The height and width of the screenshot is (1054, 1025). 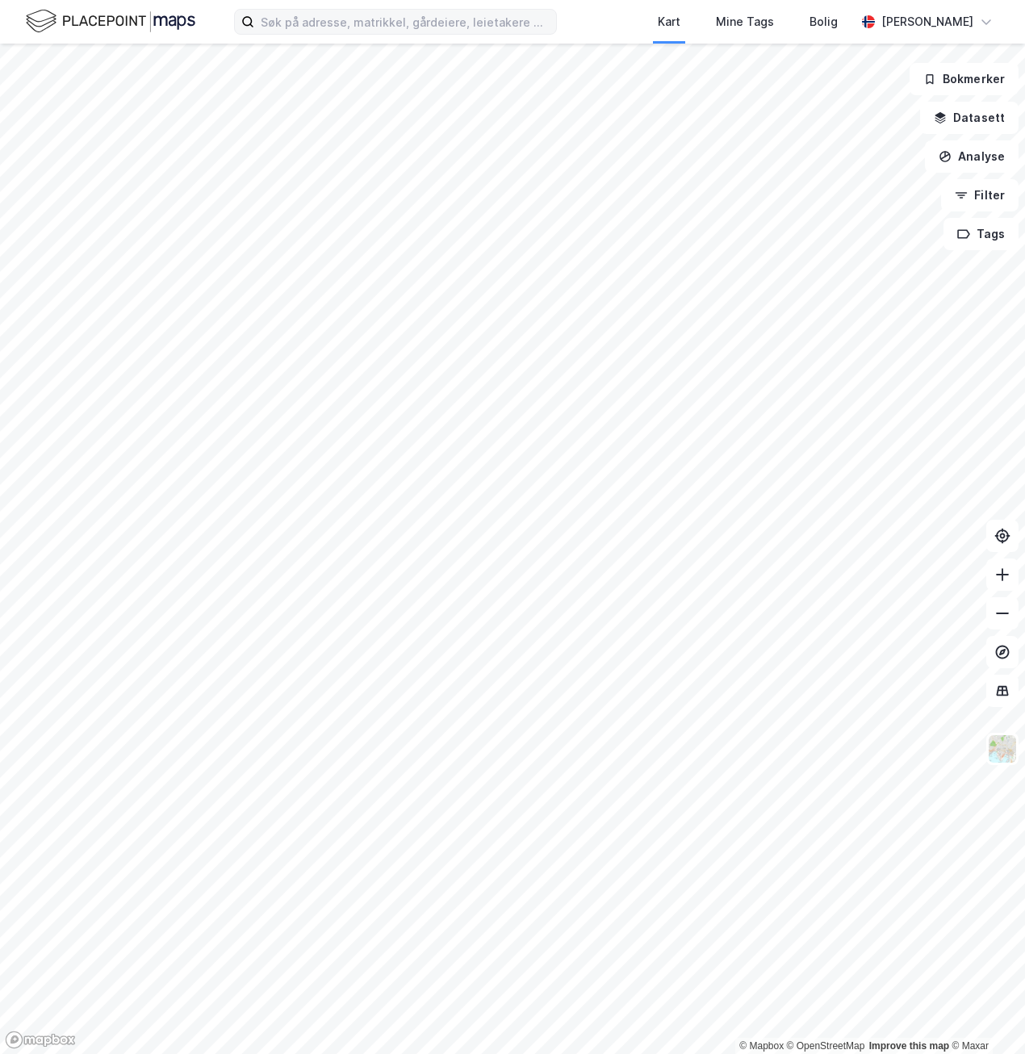 What do you see at coordinates (669, 22) in the screenshot?
I see `div: Kart` at bounding box center [669, 22].